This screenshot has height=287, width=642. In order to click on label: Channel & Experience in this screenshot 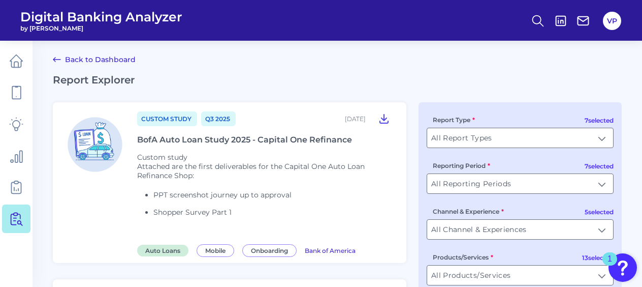, I will do `click(468, 211)`.